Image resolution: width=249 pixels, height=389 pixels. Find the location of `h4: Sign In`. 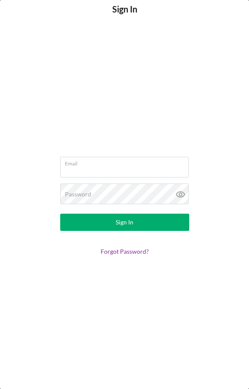

h4: Sign In is located at coordinates (125, 16).